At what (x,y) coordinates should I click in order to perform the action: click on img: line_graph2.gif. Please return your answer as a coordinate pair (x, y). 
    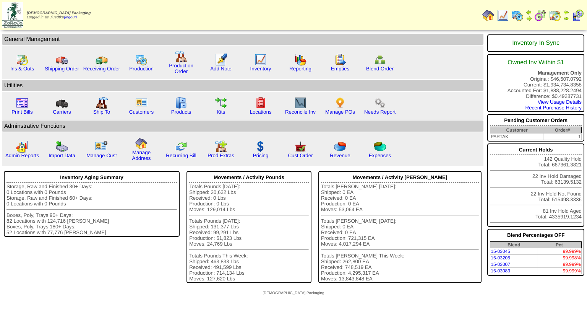
    Looking at the image, I should click on (301, 103).